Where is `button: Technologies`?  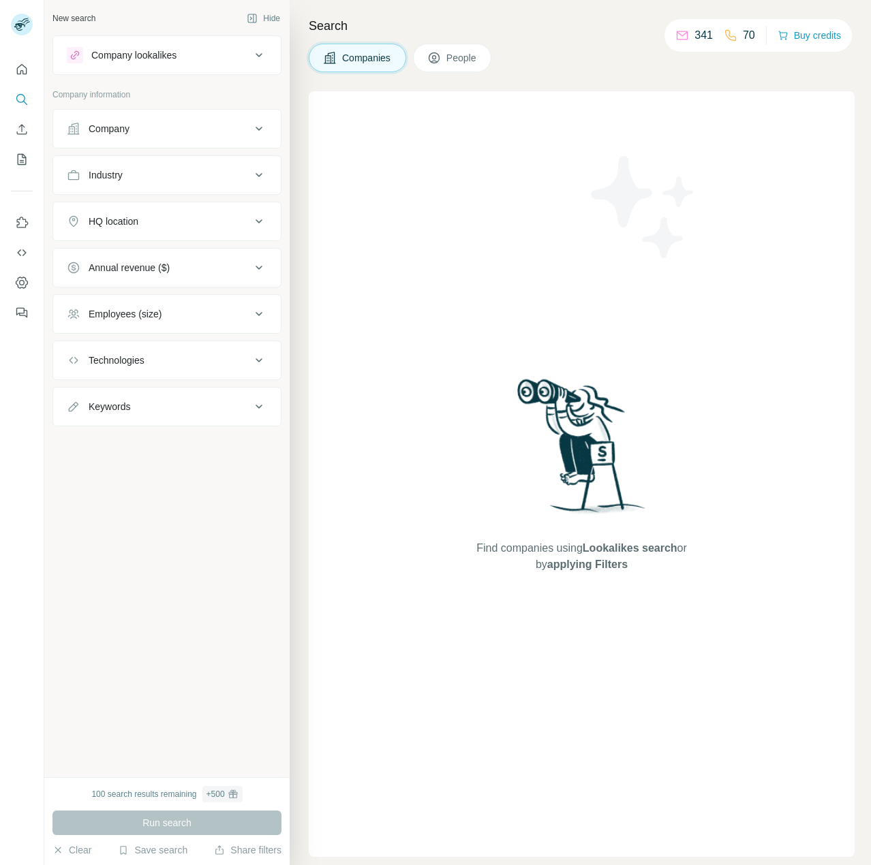 button: Technologies is located at coordinates (167, 360).